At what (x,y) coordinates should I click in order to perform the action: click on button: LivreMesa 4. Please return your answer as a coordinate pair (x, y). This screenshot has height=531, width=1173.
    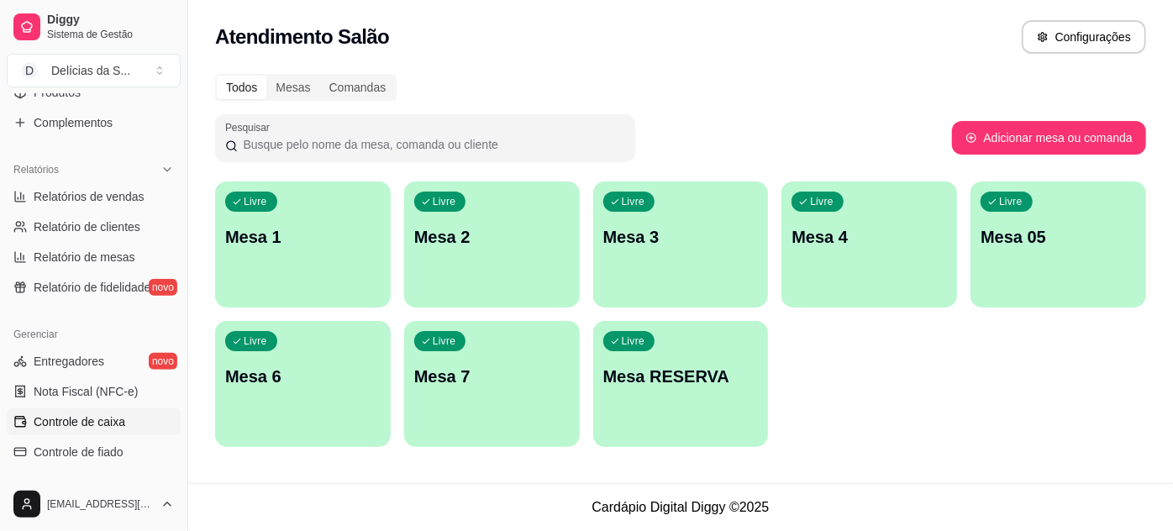
    Looking at the image, I should click on (869, 245).